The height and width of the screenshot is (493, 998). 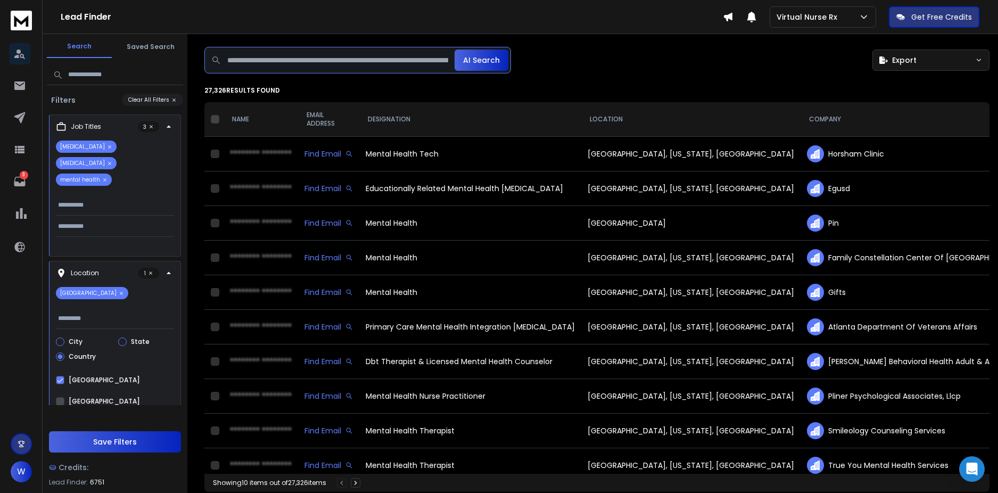 What do you see at coordinates (934, 17) in the screenshot?
I see `button: Get Free Credits` at bounding box center [934, 17].